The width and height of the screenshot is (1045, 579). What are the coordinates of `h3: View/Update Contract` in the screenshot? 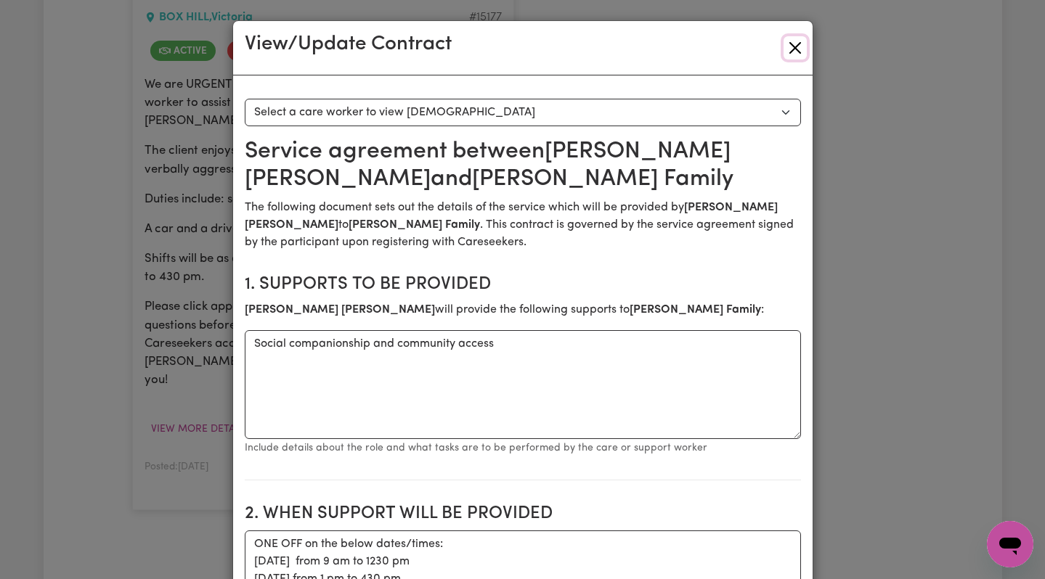 It's located at (348, 45).